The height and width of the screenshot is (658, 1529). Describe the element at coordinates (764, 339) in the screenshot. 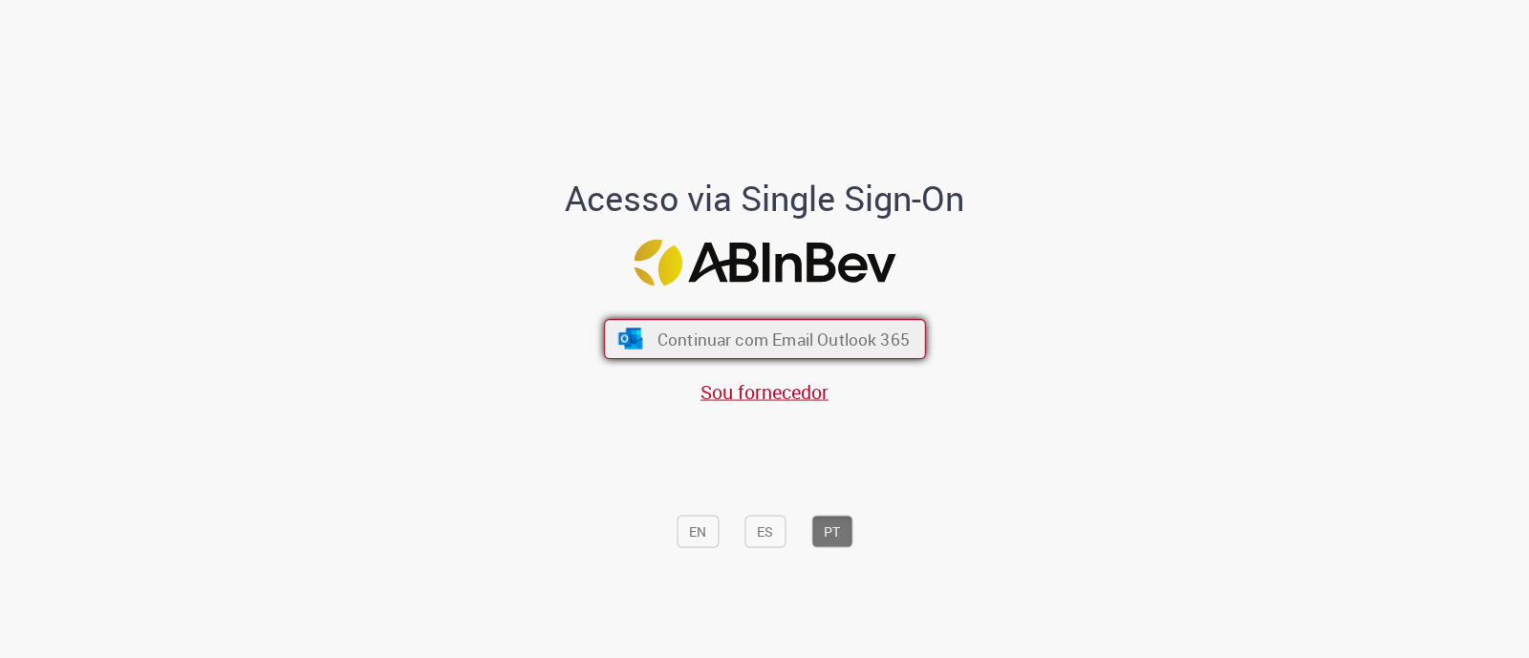

I see `button: ícone Azure/Microsoft 360 Continuar com Email Outlook 365` at that location.